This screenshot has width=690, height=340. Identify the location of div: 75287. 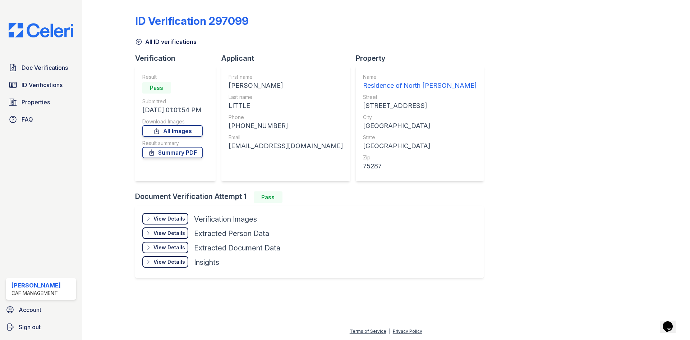
(420, 166).